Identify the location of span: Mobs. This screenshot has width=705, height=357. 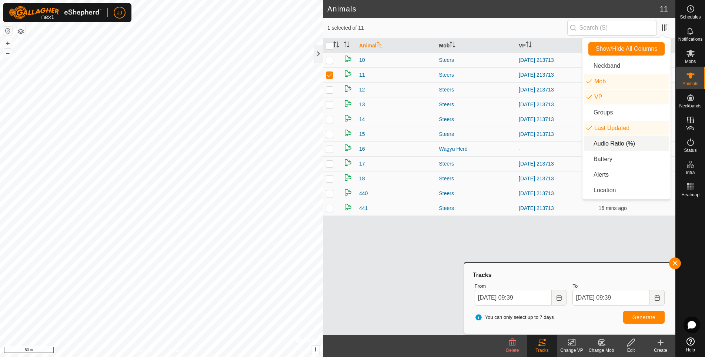
(691, 62).